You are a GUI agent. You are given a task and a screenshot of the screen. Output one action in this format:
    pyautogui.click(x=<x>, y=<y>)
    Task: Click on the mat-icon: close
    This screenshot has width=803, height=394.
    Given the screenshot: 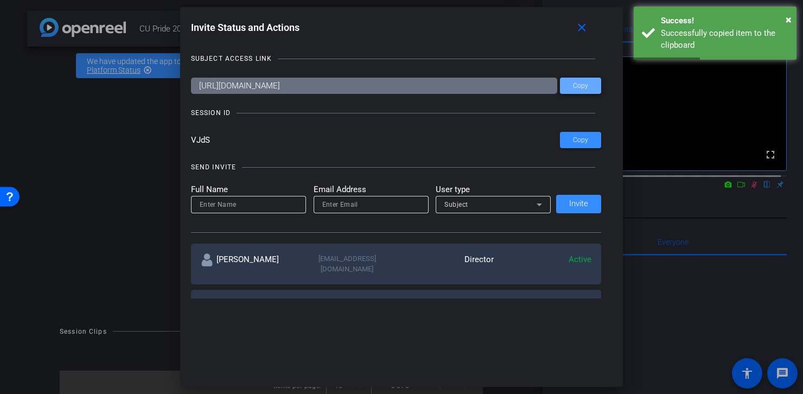 What is the action you would take?
    pyautogui.click(x=582, y=28)
    